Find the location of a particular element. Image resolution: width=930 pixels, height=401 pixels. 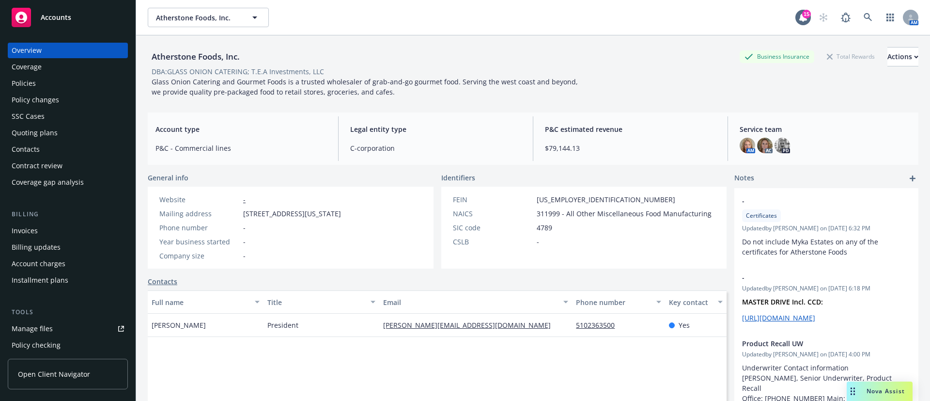

div: Coverage is located at coordinates (27, 67).